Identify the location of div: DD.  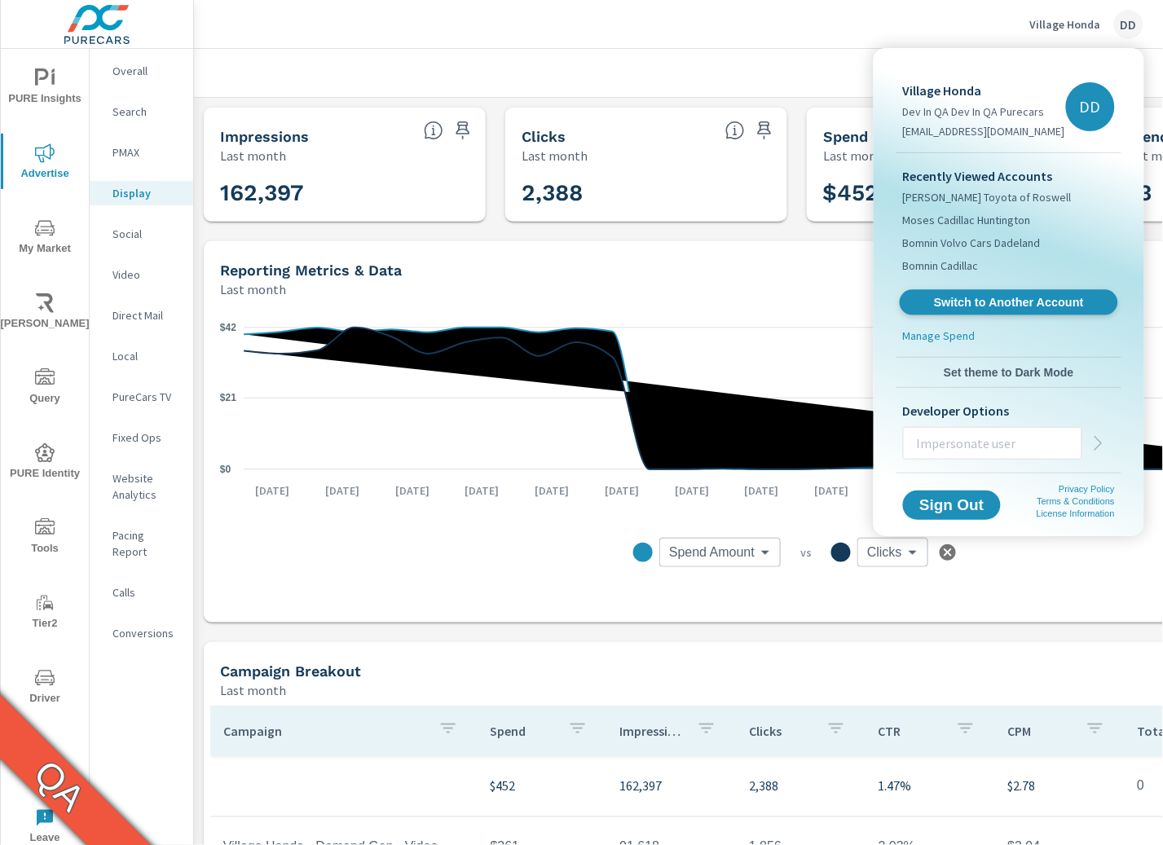
(1091, 107).